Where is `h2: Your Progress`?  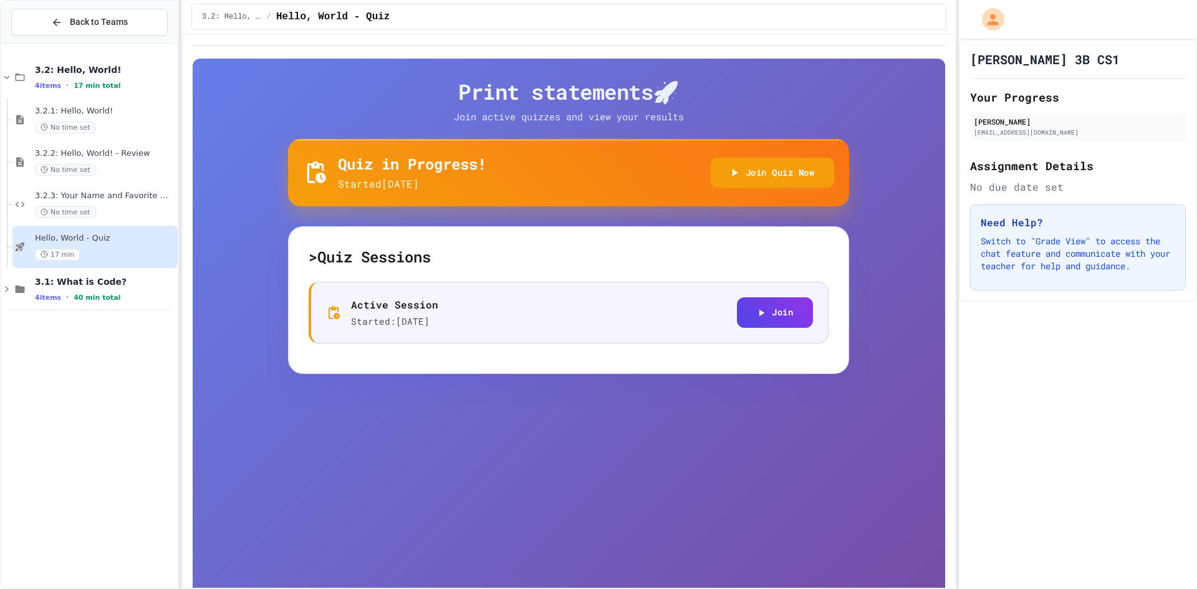
h2: Your Progress is located at coordinates (1078, 97).